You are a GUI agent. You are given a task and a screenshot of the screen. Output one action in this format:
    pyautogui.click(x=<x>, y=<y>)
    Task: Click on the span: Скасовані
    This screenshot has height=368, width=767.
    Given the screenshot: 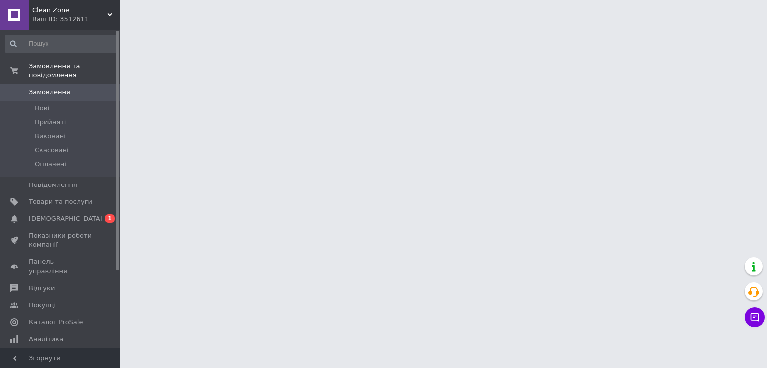 What is the action you would take?
    pyautogui.click(x=52, y=150)
    